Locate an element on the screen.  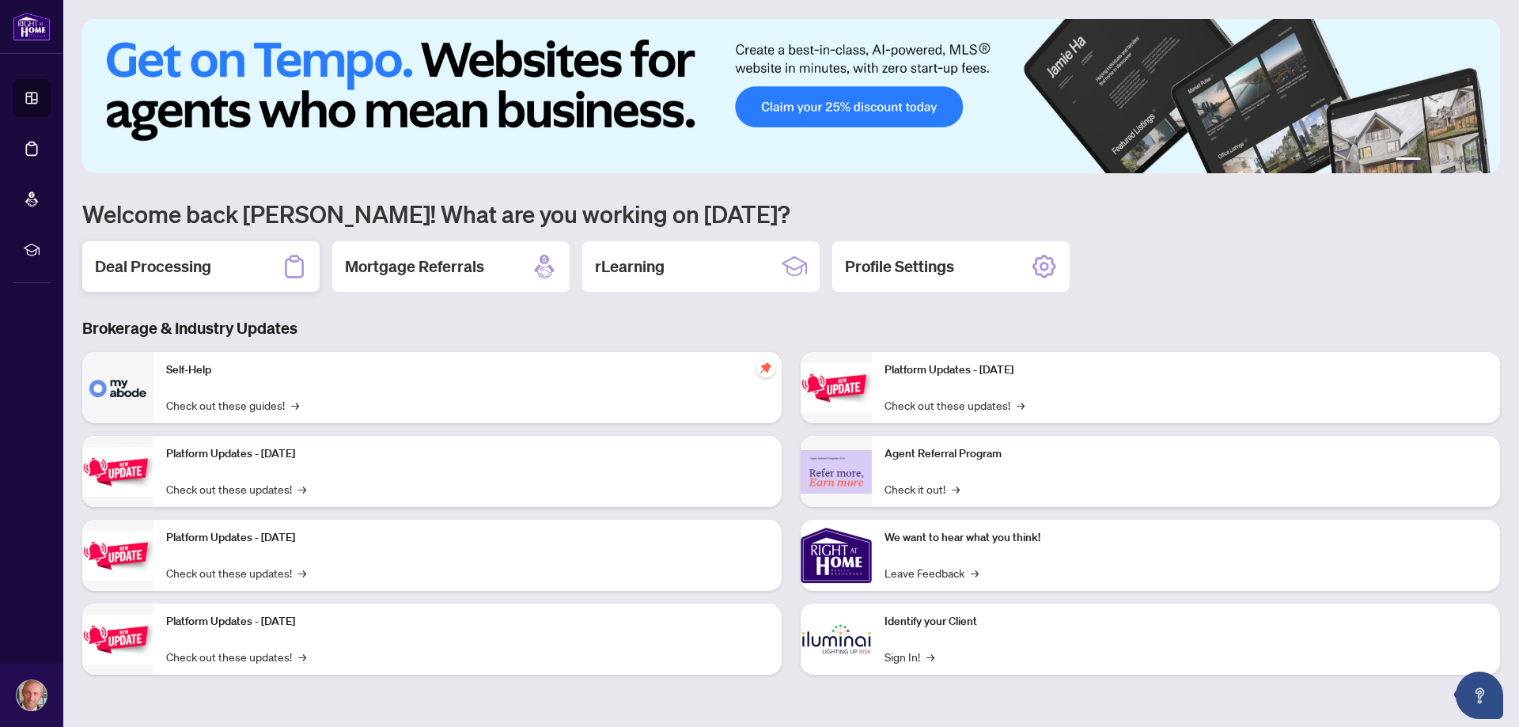
div: Keywords by Traffic is located at coordinates (221, 98).